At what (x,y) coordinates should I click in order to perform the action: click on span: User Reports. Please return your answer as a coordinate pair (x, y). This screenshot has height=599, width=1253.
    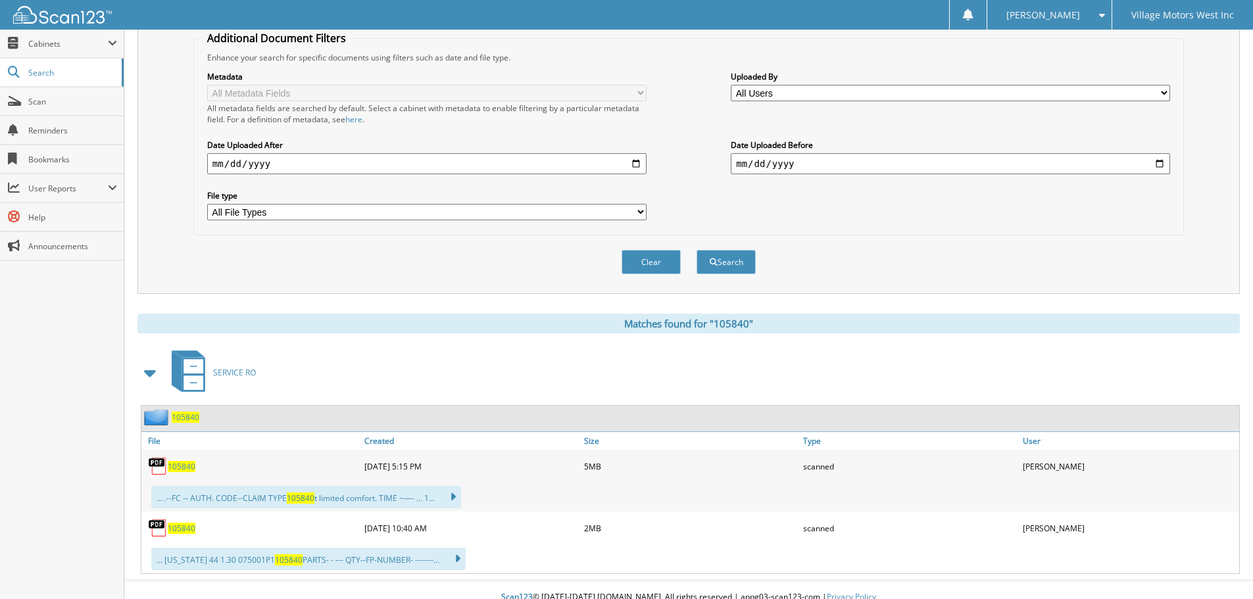
    Looking at the image, I should click on (68, 188).